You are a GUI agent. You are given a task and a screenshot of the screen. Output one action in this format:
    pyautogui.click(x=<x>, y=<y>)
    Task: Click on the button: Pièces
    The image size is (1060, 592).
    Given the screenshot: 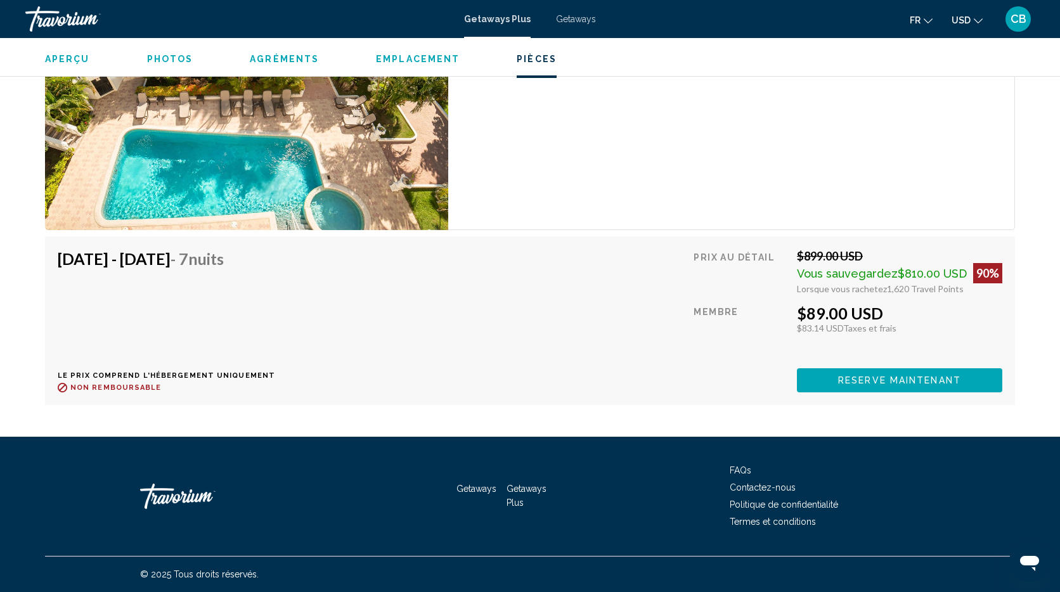 What is the action you would take?
    pyautogui.click(x=537, y=59)
    